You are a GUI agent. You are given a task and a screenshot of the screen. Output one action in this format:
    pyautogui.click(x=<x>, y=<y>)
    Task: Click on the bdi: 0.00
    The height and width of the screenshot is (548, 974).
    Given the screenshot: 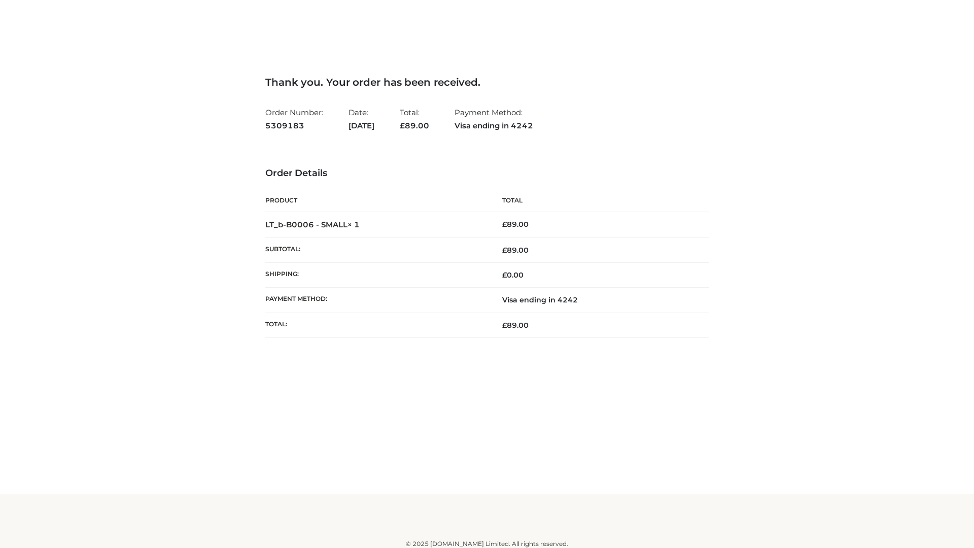 What is the action you would take?
    pyautogui.click(x=513, y=275)
    